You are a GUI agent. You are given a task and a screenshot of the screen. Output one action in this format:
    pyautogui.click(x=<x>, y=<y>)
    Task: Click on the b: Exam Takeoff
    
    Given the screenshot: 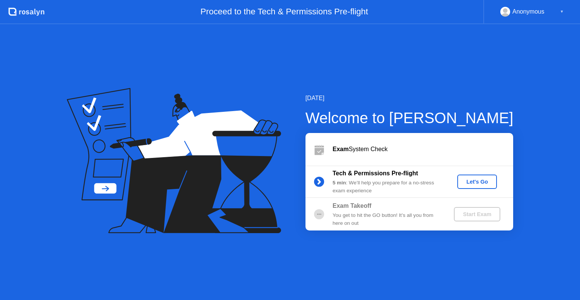 What is the action you would take?
    pyautogui.click(x=352, y=205)
    